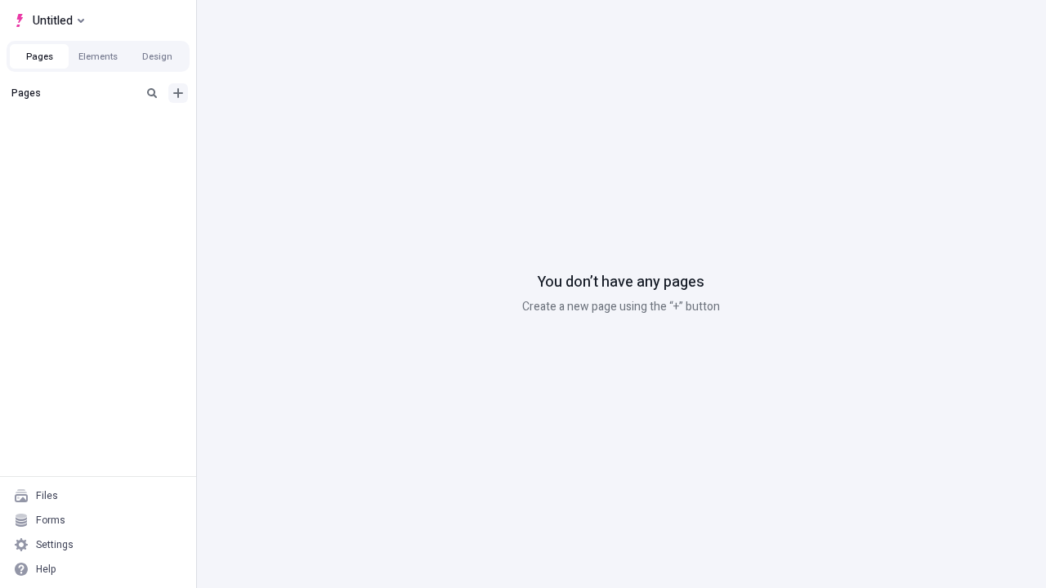  What do you see at coordinates (48, 20) in the screenshot?
I see `button: Select site` at bounding box center [48, 20].